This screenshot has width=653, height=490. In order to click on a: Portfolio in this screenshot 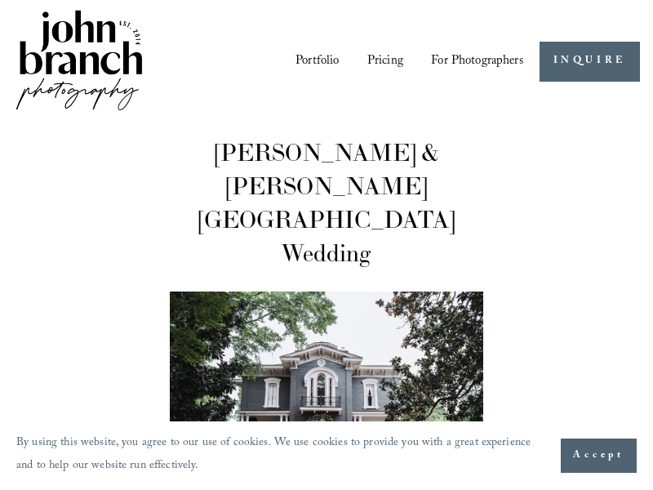, I will do `click(317, 61)`.